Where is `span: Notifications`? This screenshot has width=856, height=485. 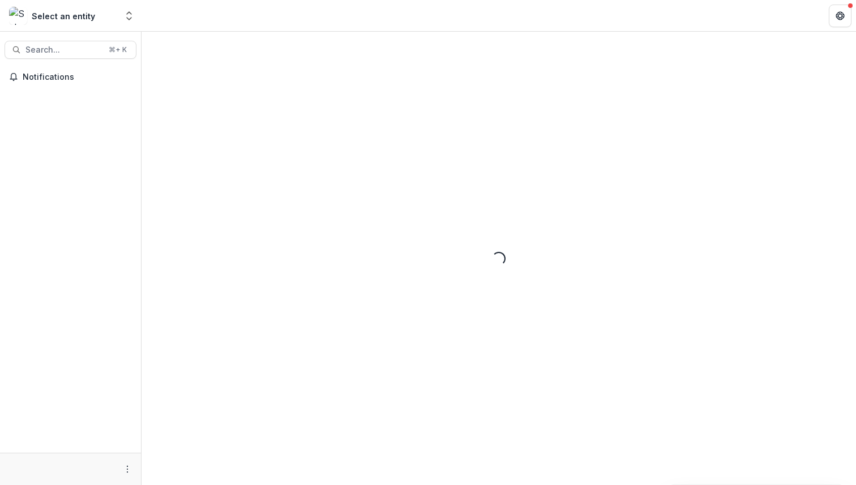
span: Notifications is located at coordinates (77, 77).